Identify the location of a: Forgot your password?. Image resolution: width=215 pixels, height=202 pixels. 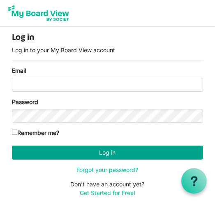
(108, 169).